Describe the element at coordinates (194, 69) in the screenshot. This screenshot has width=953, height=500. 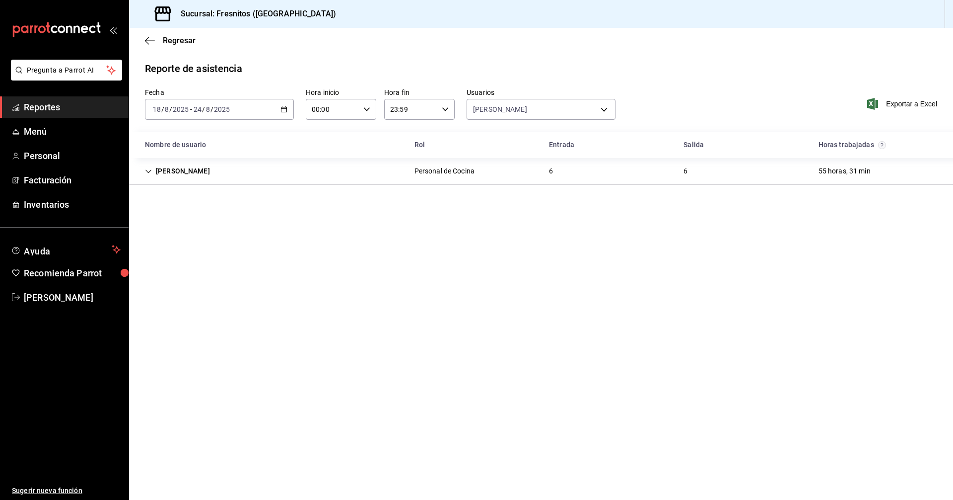
I see `div: Reporte de asistencia` at that location.